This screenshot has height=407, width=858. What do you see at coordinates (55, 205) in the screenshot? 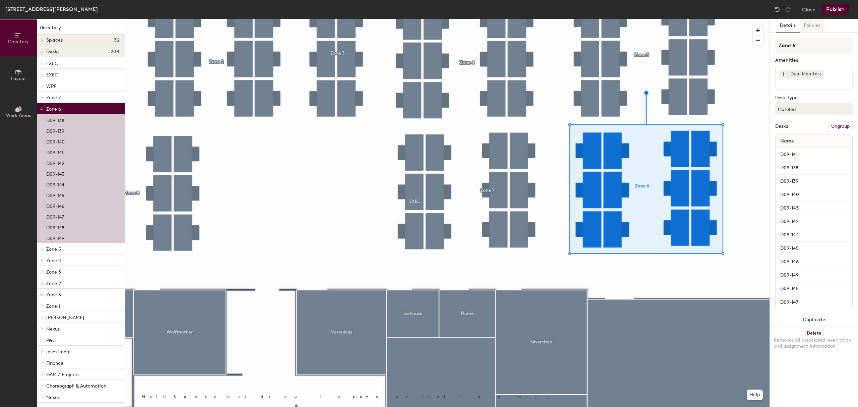
I see `p: D09-146` at bounding box center [55, 205].